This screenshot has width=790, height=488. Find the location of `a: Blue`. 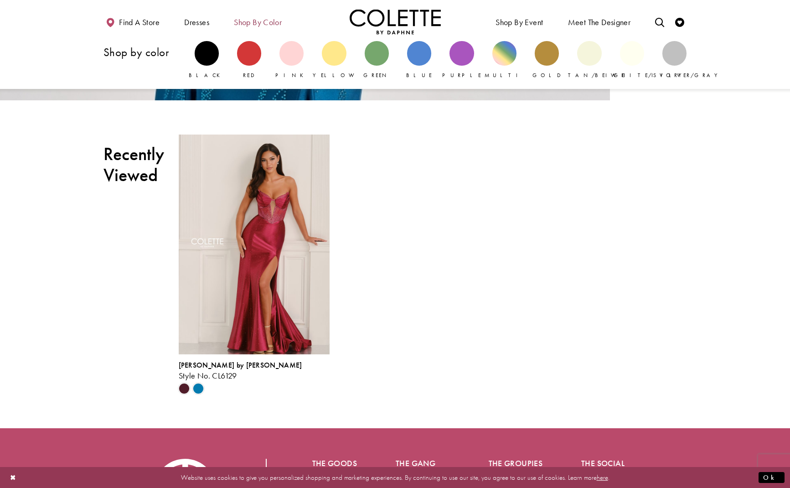

a: Blue is located at coordinates (419, 60).